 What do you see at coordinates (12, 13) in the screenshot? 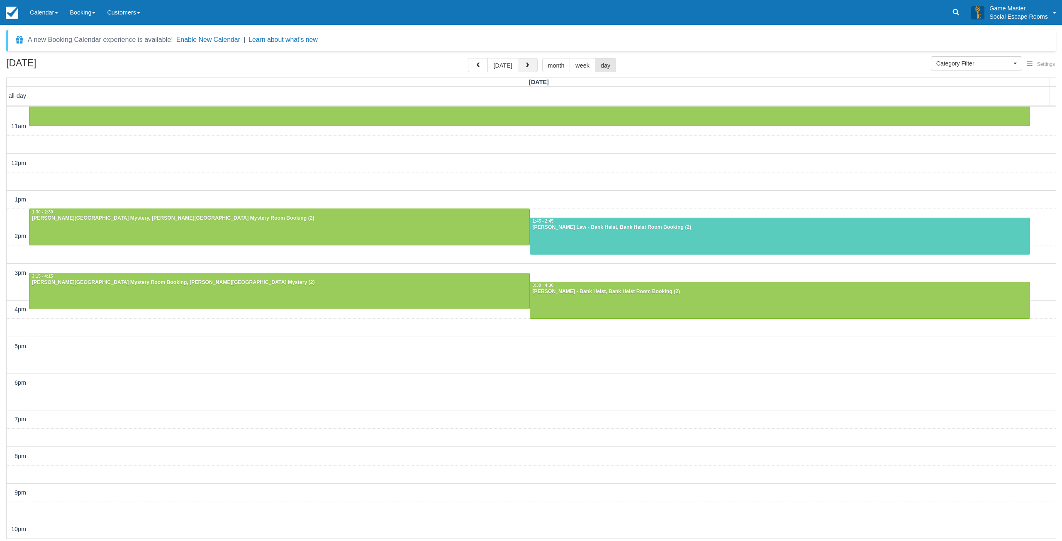
I see `img: checkfront-main-nav-mini-logo.png` at bounding box center [12, 13].